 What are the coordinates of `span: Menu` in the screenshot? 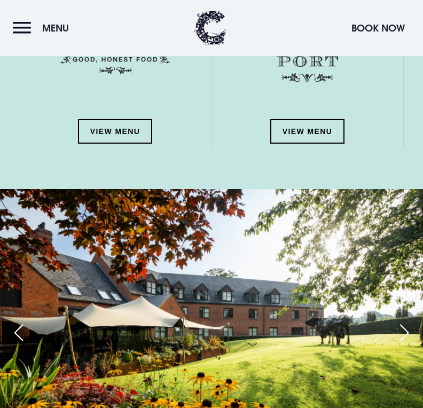 It's located at (56, 28).